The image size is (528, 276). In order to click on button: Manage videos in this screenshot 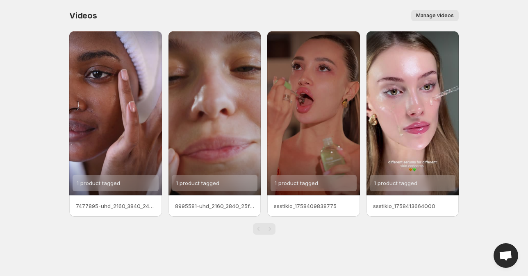, I will do `click(435, 16)`.